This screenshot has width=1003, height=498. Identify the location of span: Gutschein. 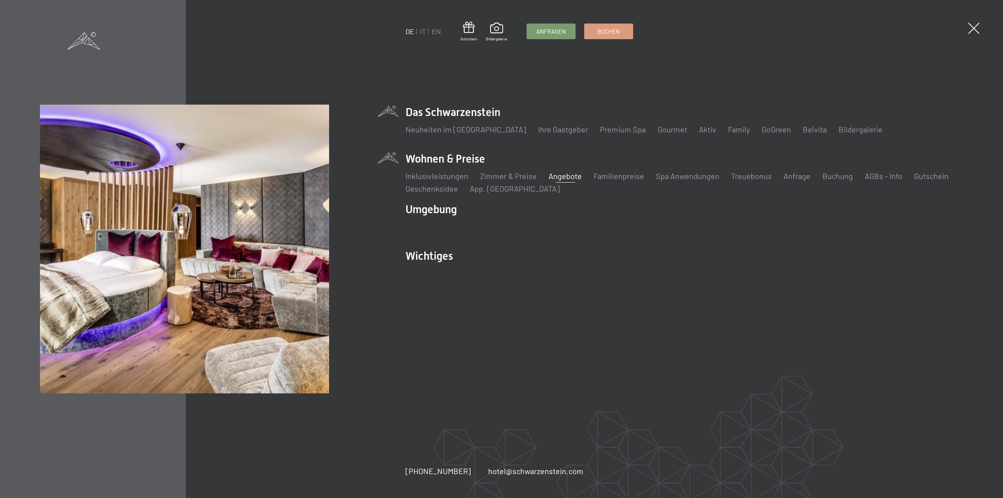
(469, 39).